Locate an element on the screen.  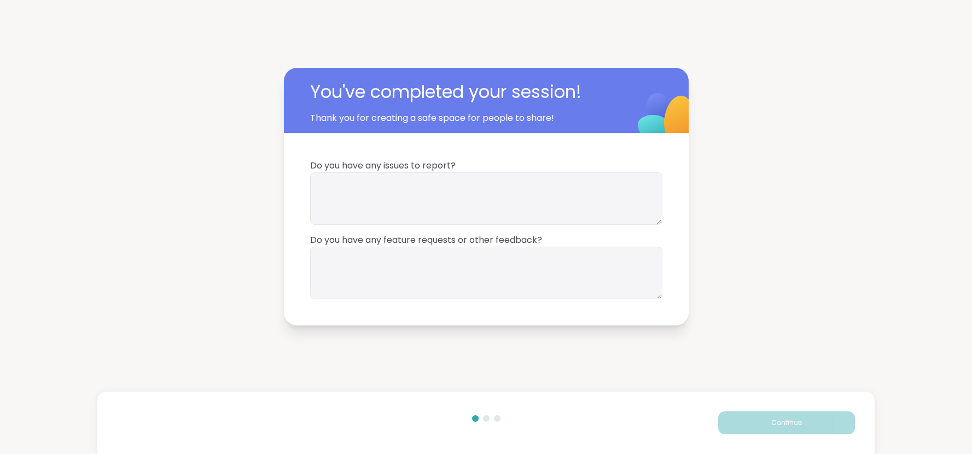
span: Do you have any issues to report? is located at coordinates (486, 166).